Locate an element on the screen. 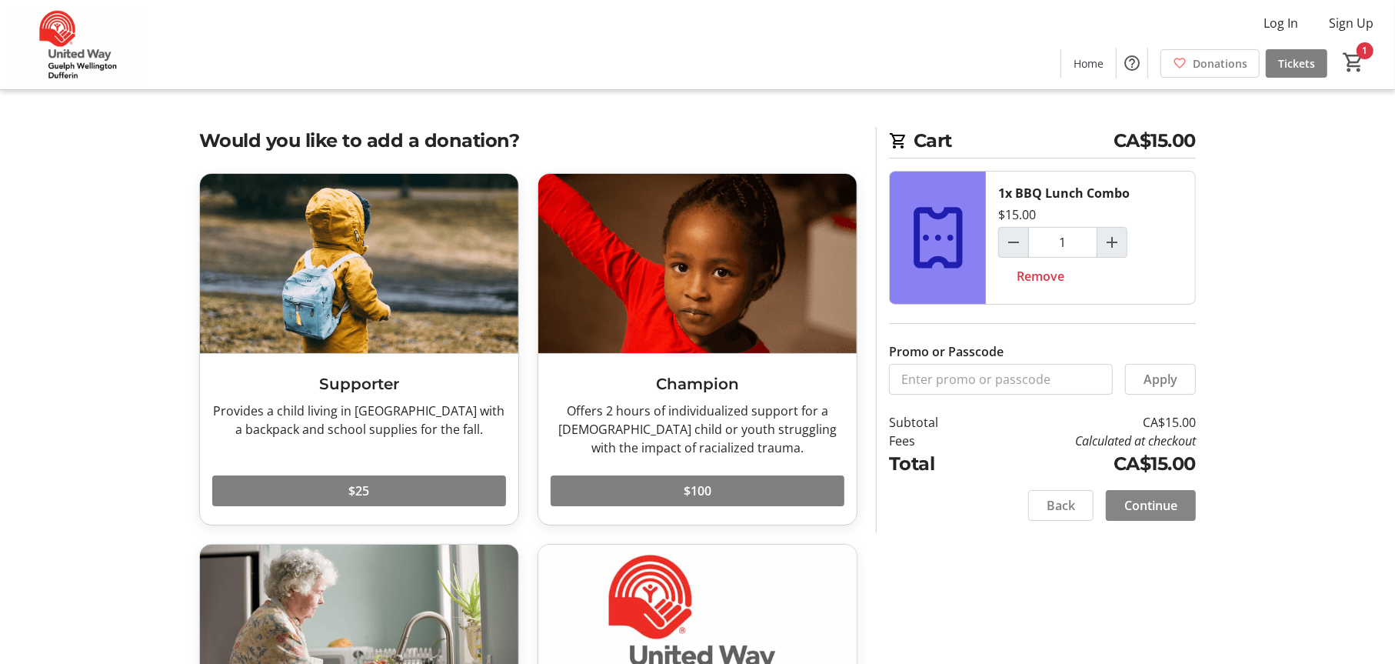 This screenshot has width=1395, height=664. button: Back is located at coordinates (1060, 505).